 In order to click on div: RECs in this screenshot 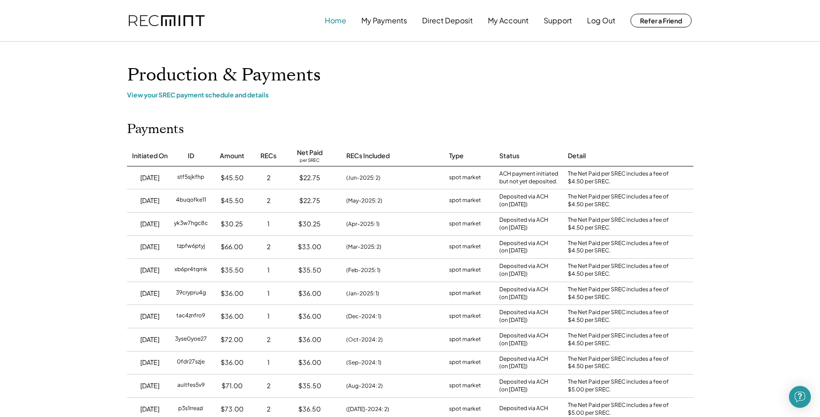, I will do `click(268, 156)`.